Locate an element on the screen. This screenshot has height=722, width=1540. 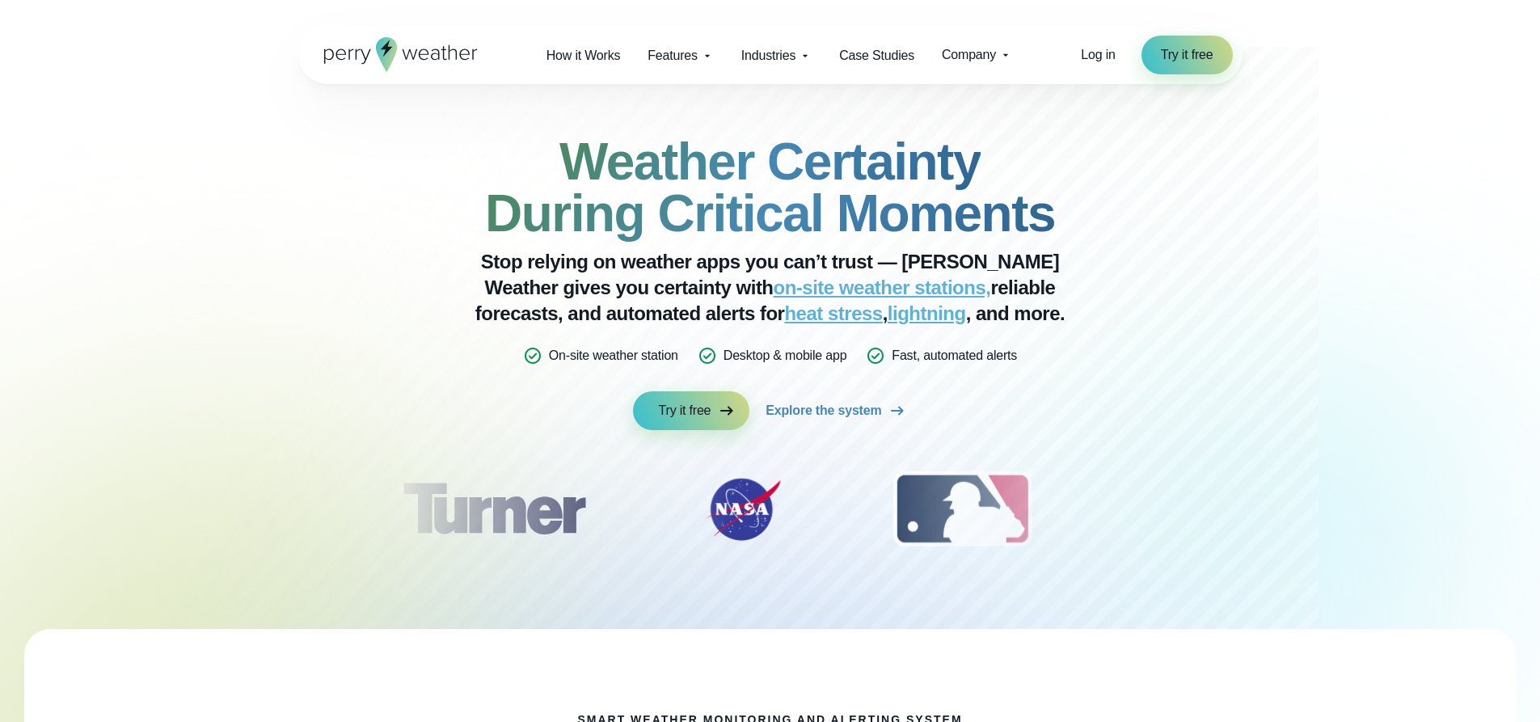
img: Turner-Construction_1.svg is located at coordinates (493, 509).